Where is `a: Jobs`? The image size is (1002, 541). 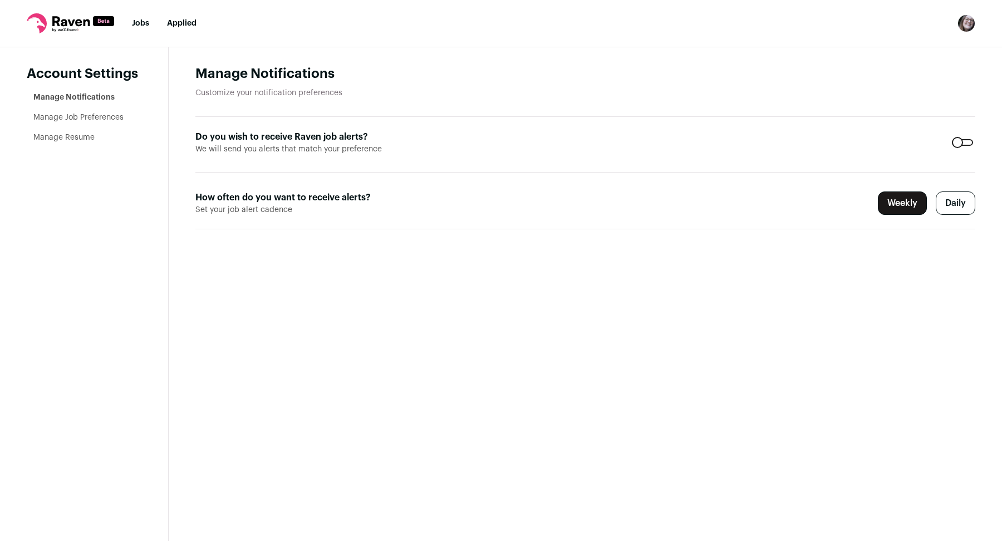
a: Jobs is located at coordinates (140, 23).